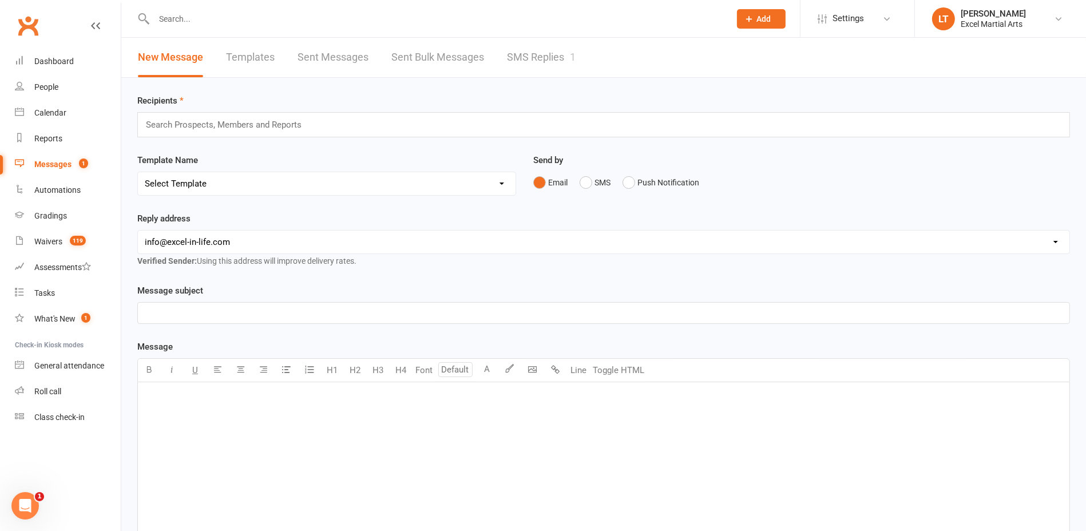 This screenshot has height=531, width=1086. I want to click on button: H4, so click(401, 370).